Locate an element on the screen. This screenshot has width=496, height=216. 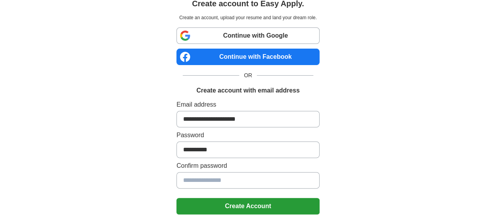
label: Confirm password is located at coordinates (248, 166).